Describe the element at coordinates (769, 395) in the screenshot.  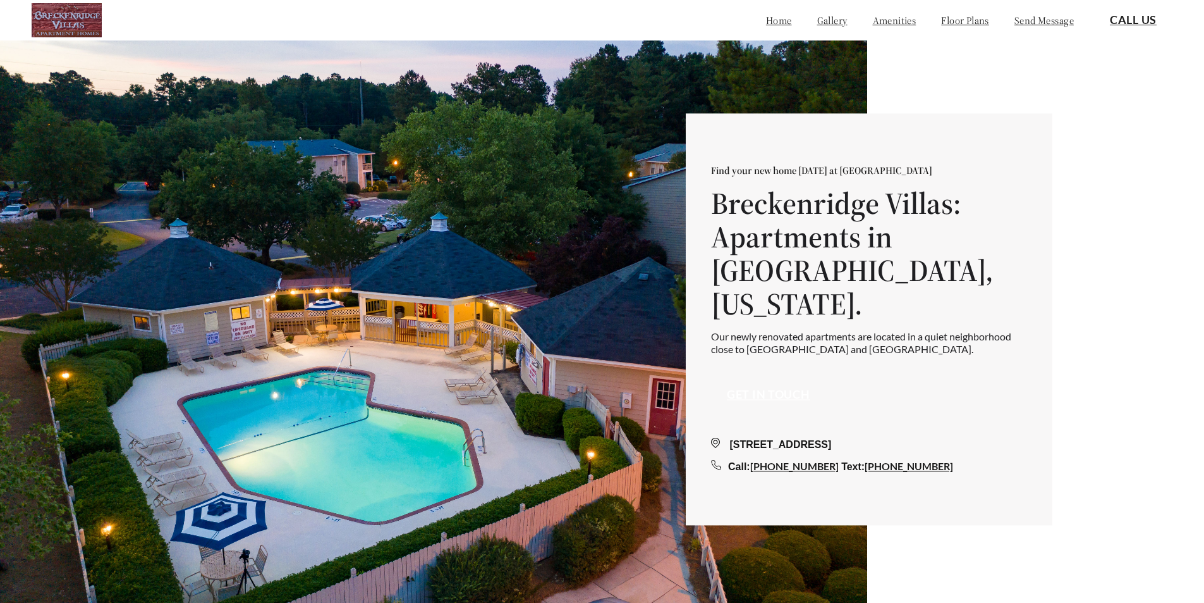
I see `a: Get in touch` at that location.